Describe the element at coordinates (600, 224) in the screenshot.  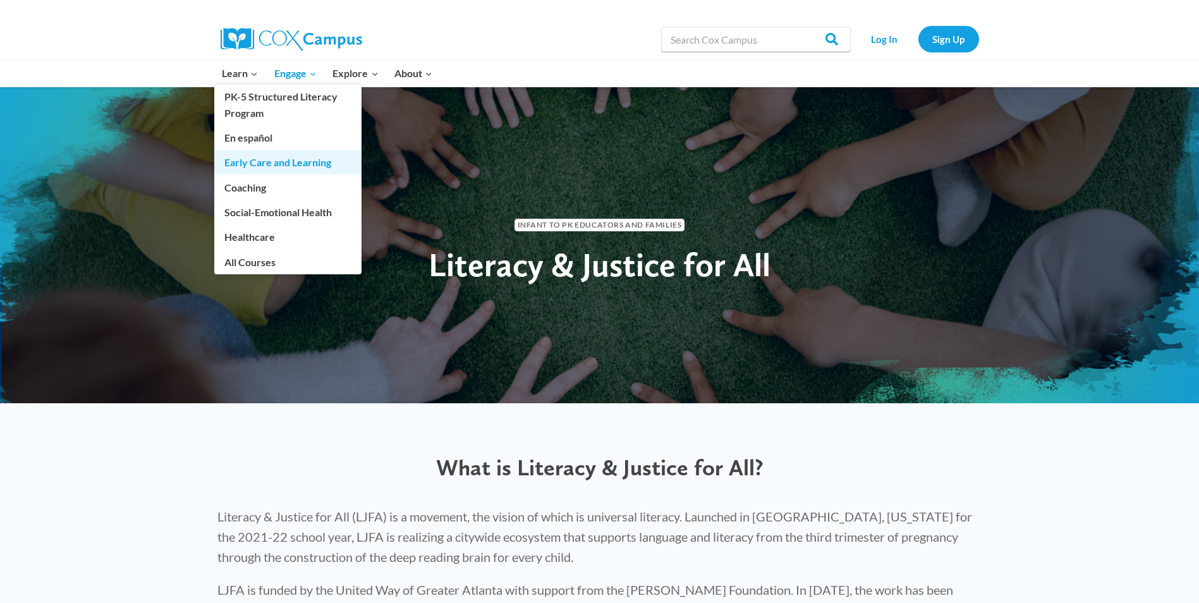
I see `span: Infant to PK Educators and Families` at that location.